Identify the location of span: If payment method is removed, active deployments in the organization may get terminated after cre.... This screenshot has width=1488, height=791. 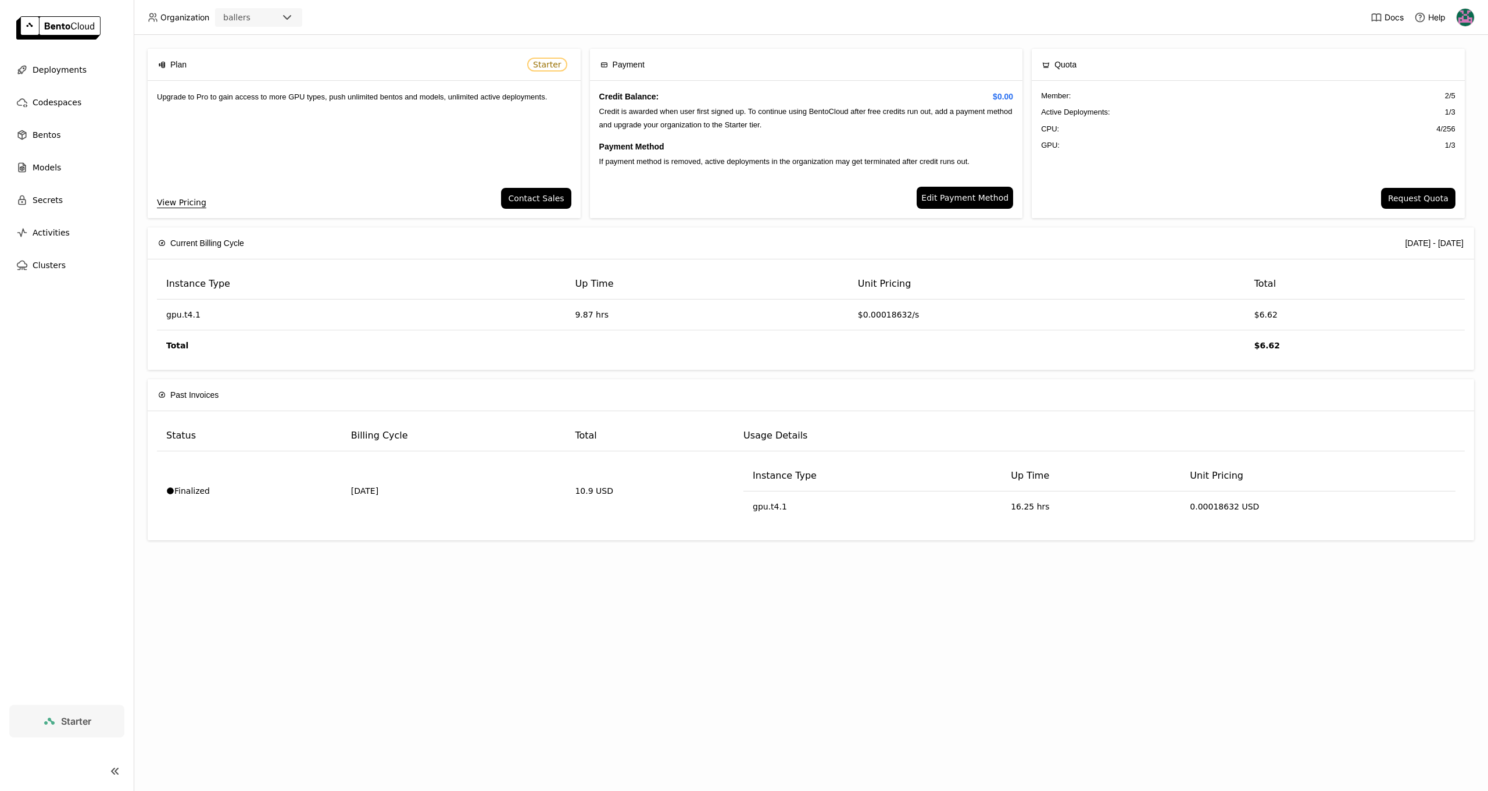
(784, 161).